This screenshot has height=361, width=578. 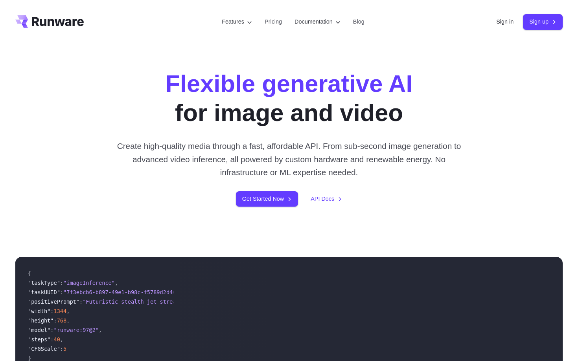 What do you see at coordinates (289, 98) in the screenshot?
I see `h1: for image and video` at bounding box center [289, 98].